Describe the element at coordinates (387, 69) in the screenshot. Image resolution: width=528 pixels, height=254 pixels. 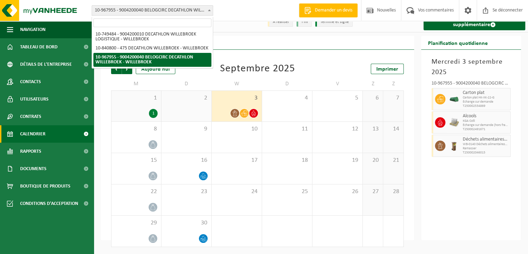
I see `font: Imprimer` at that location.